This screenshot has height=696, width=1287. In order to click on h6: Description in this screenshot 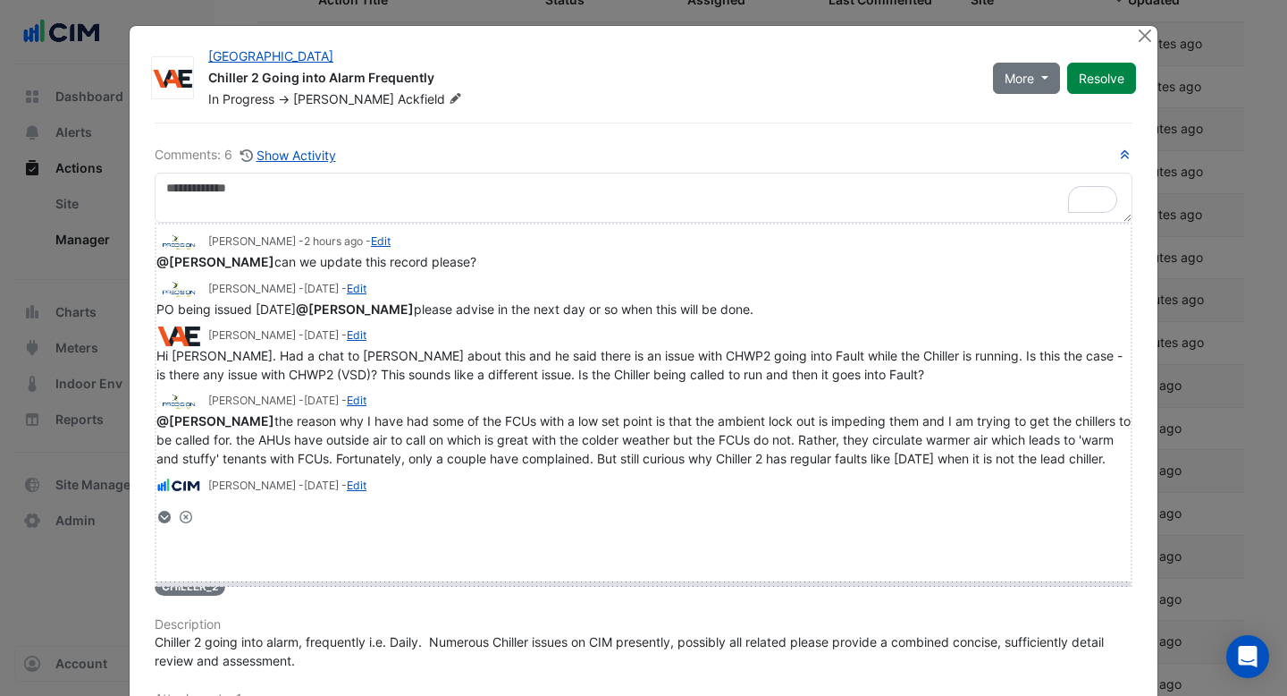, I will do `click(644, 624)`.